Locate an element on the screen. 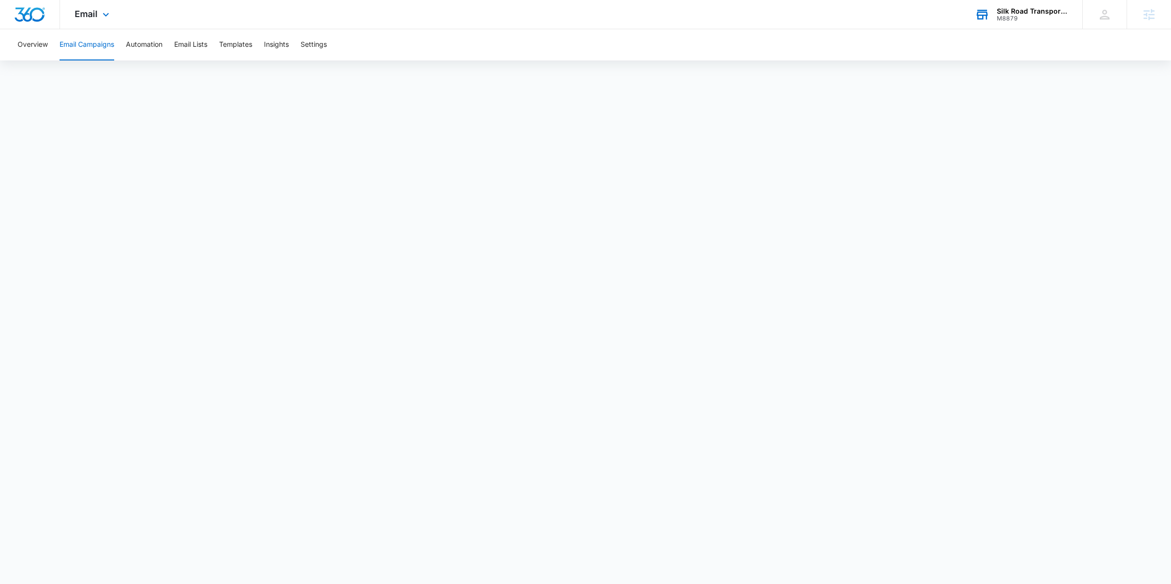 The width and height of the screenshot is (1171, 584). button: Automation is located at coordinates (144, 45).